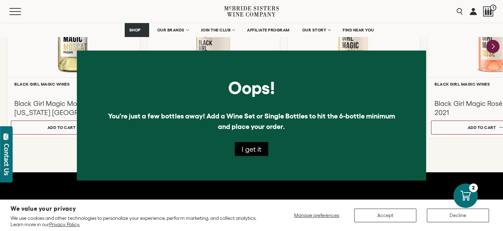  What do you see at coordinates (137, 30) in the screenshot?
I see `a: SHOP` at bounding box center [137, 30].